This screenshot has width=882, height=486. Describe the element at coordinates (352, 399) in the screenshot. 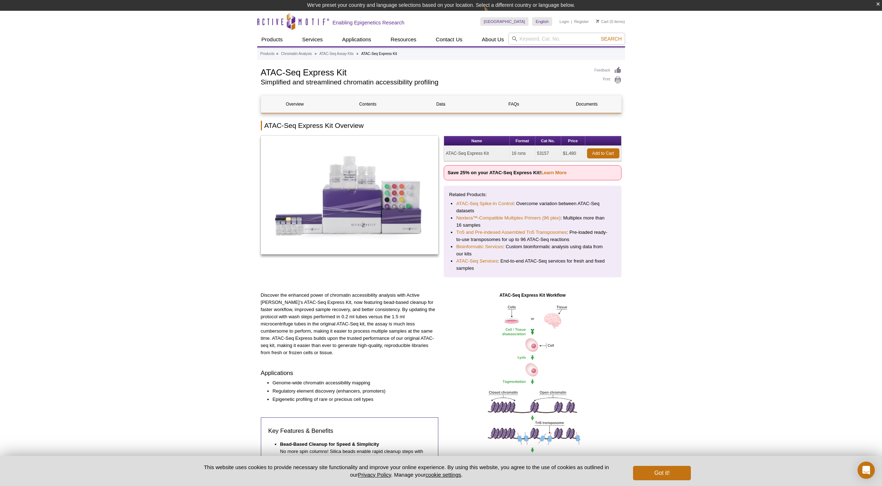

I see `li: Epigenetic profiling of rare or precious cell types` at that location.